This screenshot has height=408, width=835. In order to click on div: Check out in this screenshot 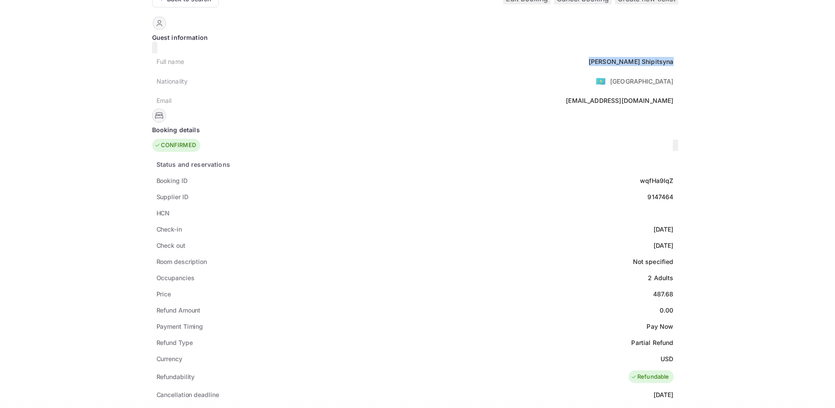, I will do `click(171, 245)`.